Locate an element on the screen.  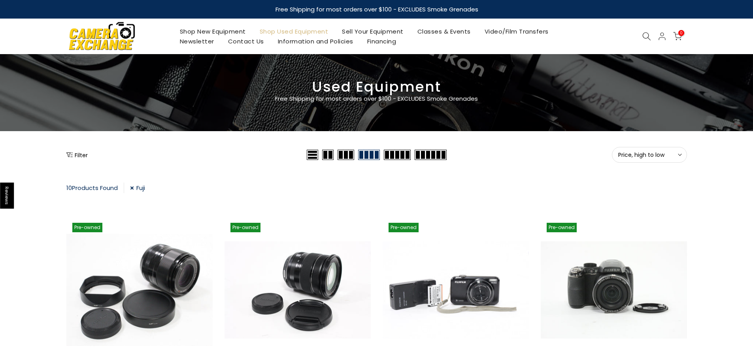
a: Video/Film Transfers is located at coordinates (516, 31).